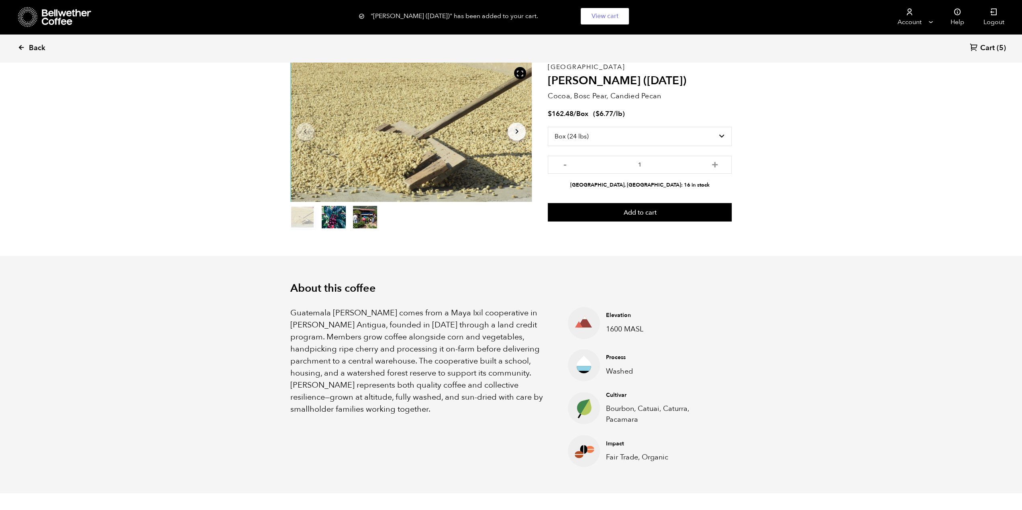  Describe the element at coordinates (988, 48) in the screenshot. I see `a: Cart (5)` at that location.